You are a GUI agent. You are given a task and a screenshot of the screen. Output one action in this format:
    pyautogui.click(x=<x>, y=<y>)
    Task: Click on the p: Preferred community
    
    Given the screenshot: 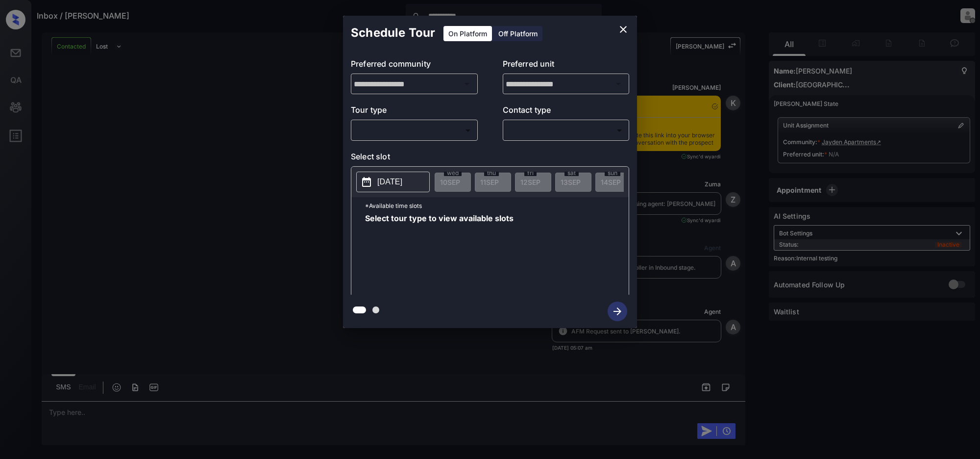 What is the action you would take?
    pyautogui.click(x=414, y=66)
    